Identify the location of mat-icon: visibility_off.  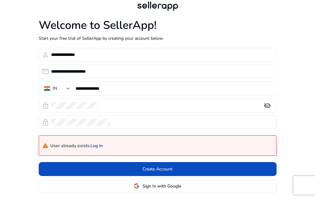
(268, 105).